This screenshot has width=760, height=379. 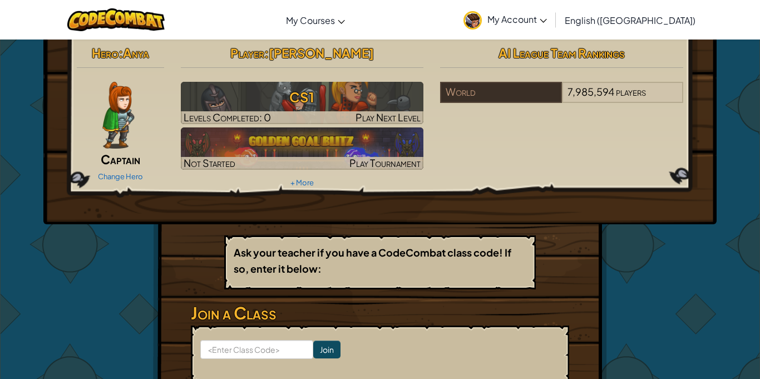 I want to click on img: CodeCombat logo, so click(x=116, y=19).